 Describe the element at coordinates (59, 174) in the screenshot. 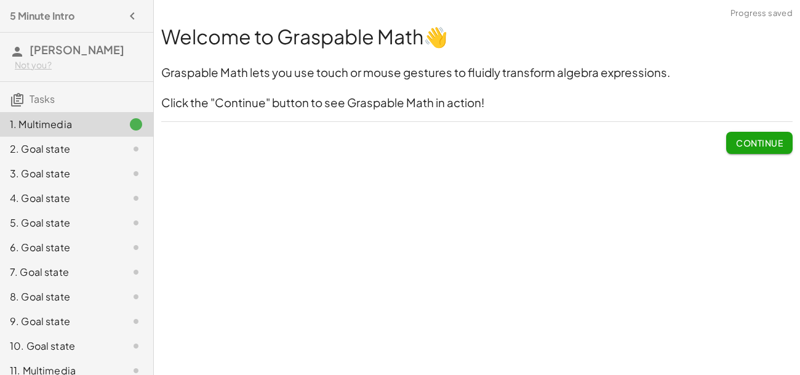

I see `div: 3. Goal state` at that location.